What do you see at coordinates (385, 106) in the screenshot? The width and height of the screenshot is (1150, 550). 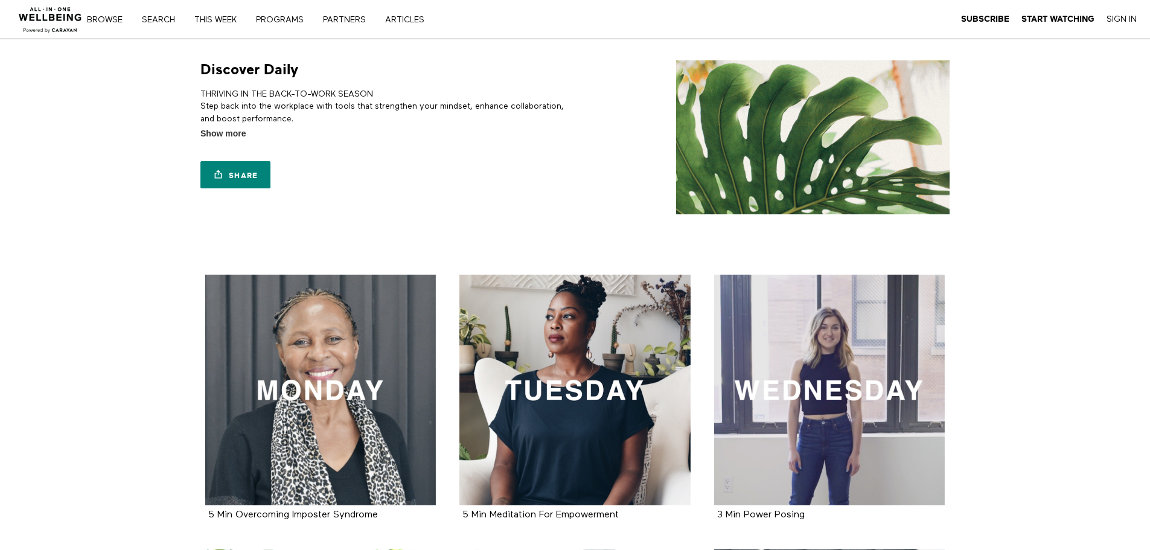 I see `p: THRIVING IN THE BACK-TO-WORK SEASON Step back into the workplace with tools that strengthen your ...` at bounding box center [385, 106].